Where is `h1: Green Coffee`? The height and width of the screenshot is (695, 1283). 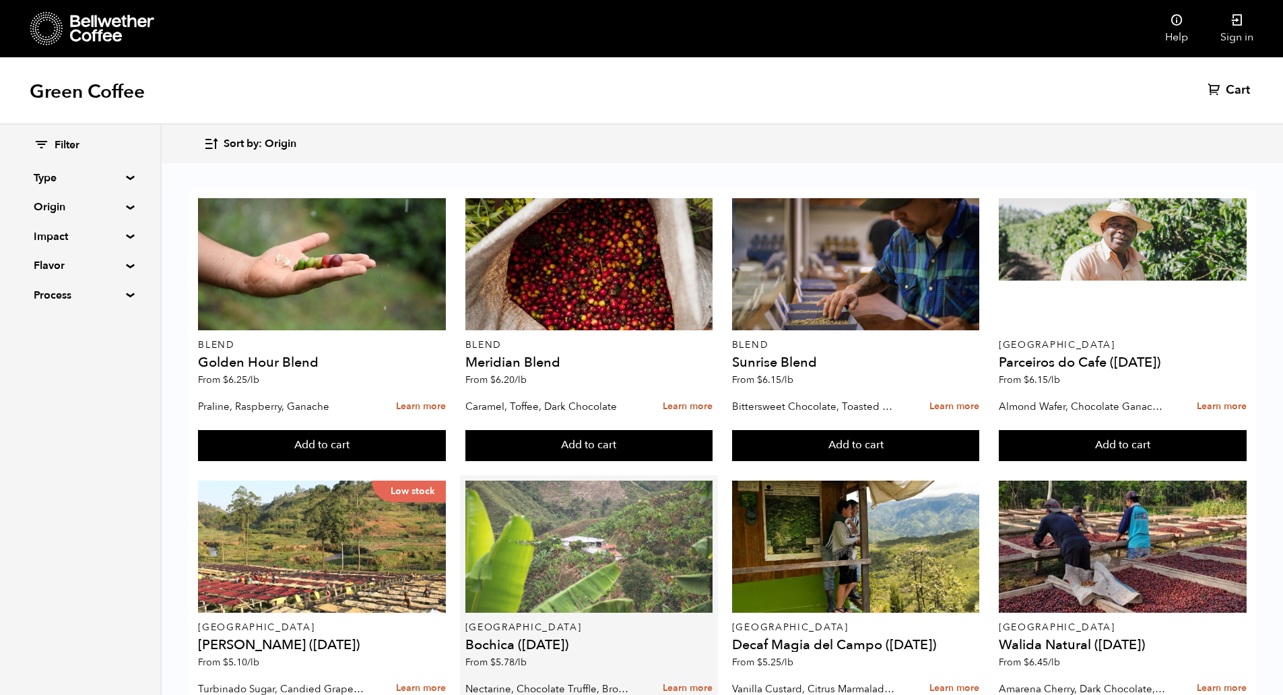
h1: Green Coffee is located at coordinates (87, 92).